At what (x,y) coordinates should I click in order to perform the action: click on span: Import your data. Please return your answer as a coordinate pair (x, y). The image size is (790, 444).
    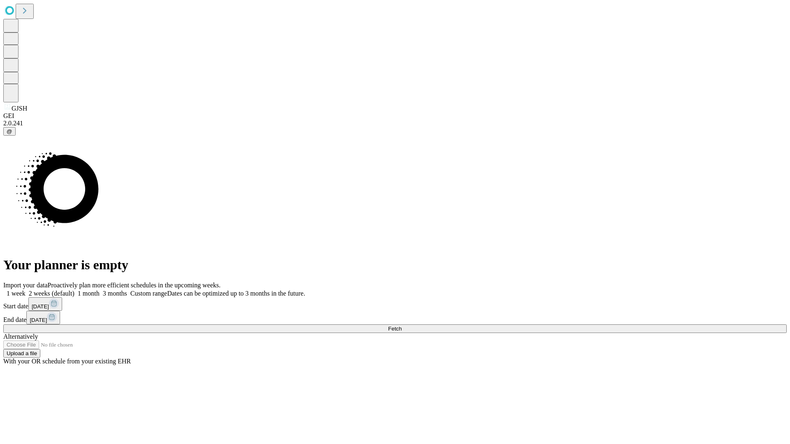
    Looking at the image, I should click on (26, 285).